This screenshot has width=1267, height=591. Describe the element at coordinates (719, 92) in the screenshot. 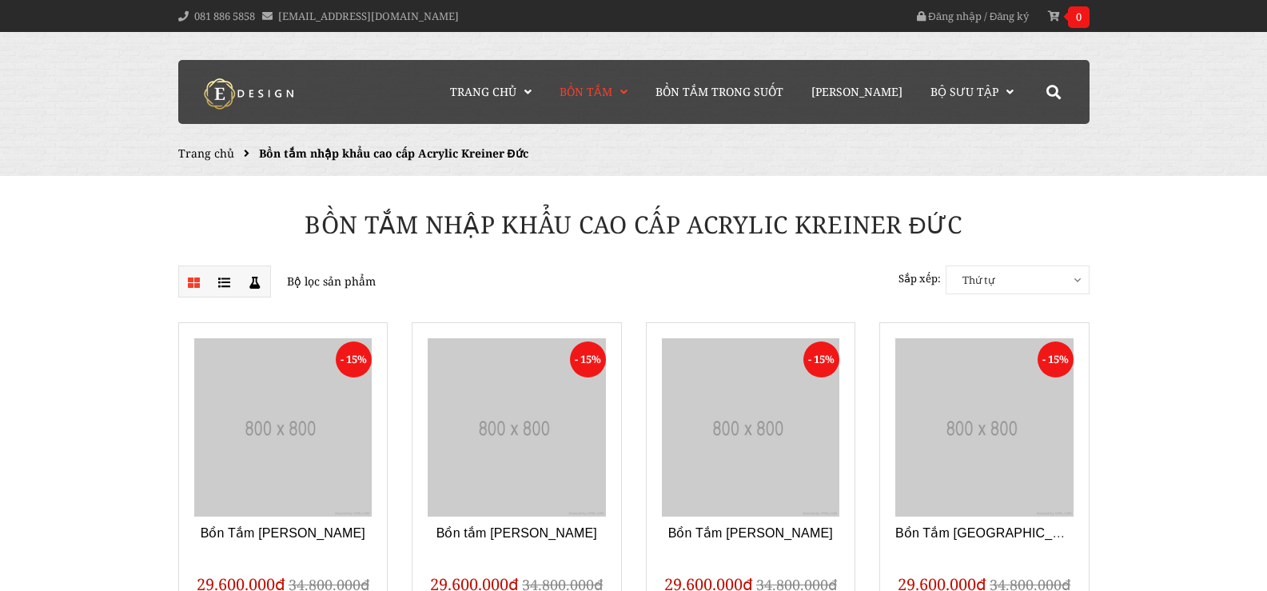

I see `a: Bồn Tắm Trong Suốt` at that location.